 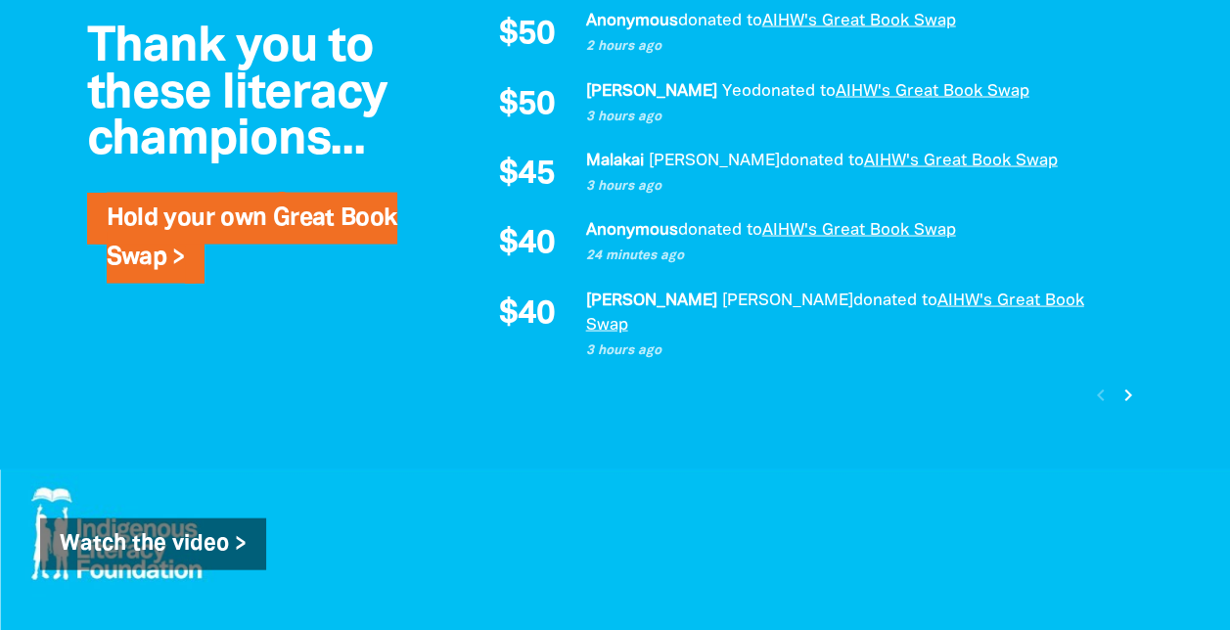 What do you see at coordinates (252, 237) in the screenshot?
I see `a: Hold your own Great Book Swap >` at bounding box center [252, 237].